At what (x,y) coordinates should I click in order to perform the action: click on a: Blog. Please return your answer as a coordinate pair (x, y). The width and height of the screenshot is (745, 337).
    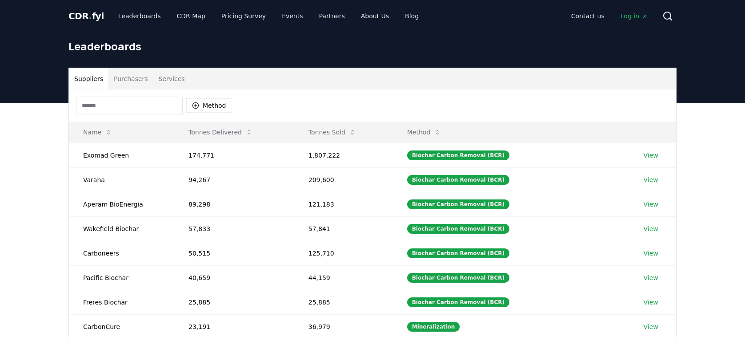
    Looking at the image, I should click on (412, 16).